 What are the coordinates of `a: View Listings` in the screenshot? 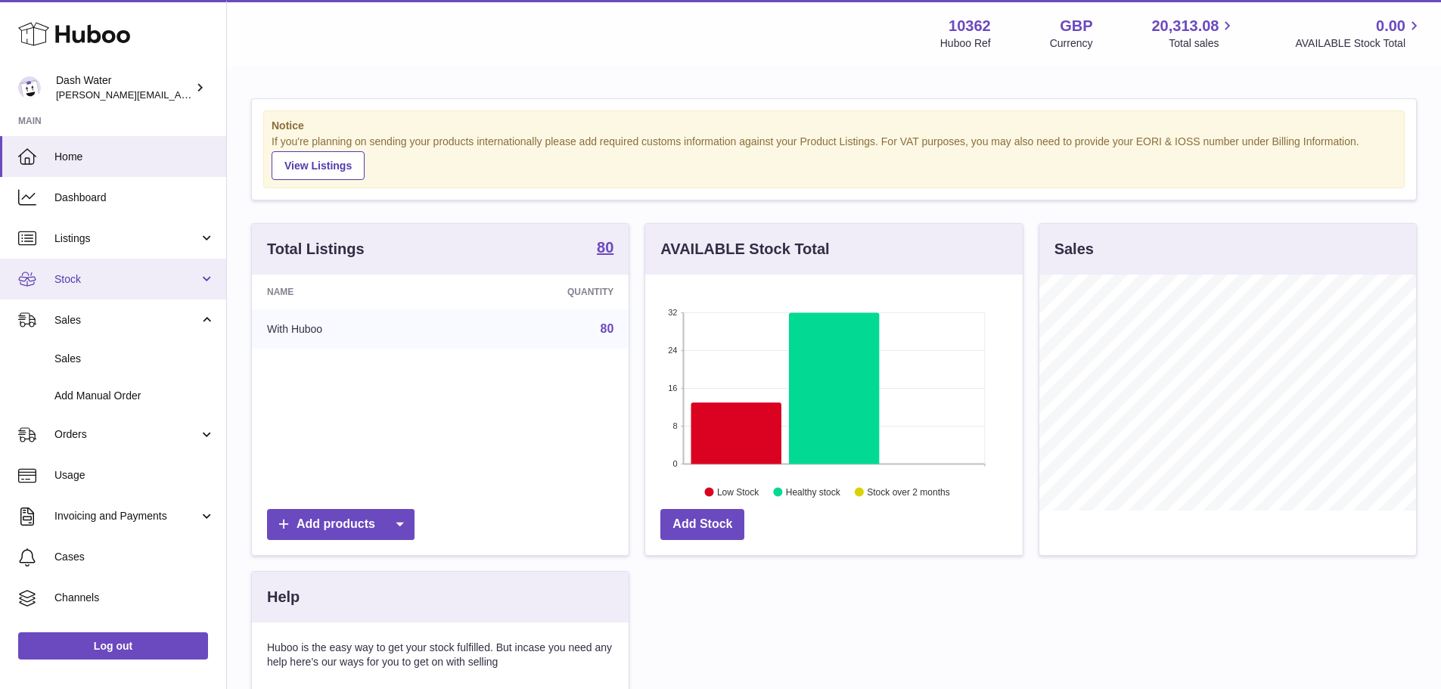 It's located at (318, 166).